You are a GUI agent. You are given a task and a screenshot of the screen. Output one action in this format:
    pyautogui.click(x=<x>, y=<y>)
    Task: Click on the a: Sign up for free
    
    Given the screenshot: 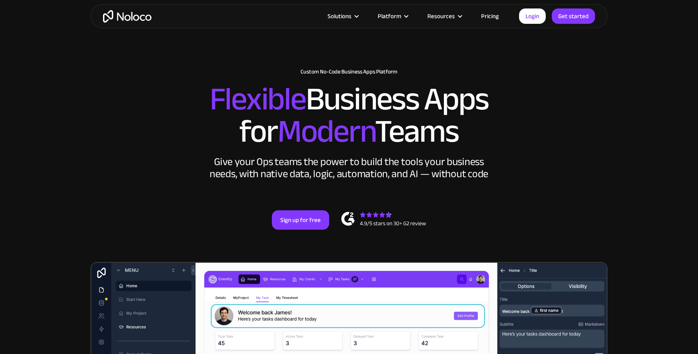 What is the action you would take?
    pyautogui.click(x=300, y=220)
    